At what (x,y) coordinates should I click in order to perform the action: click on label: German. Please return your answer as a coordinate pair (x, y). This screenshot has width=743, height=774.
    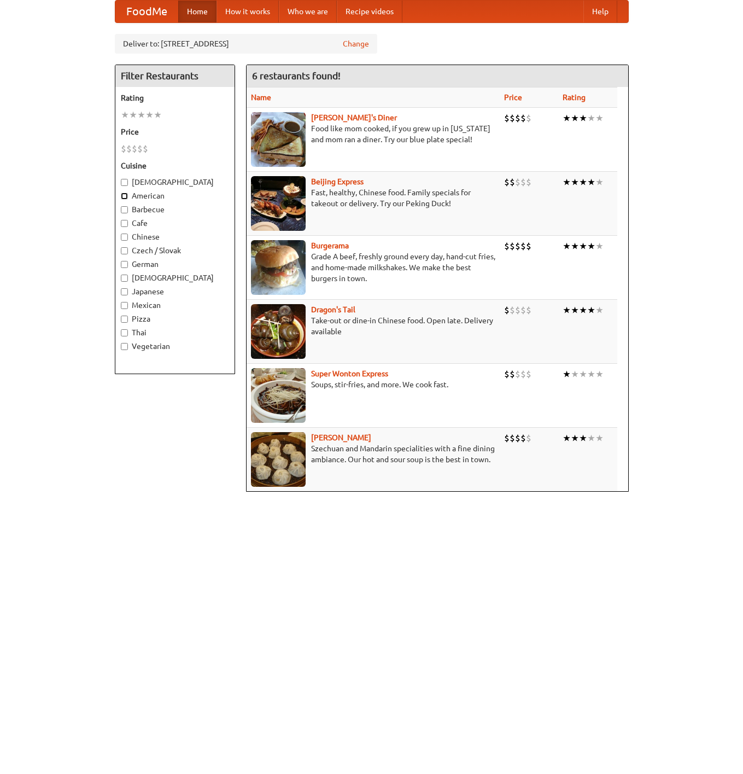
    Looking at the image, I should click on (175, 264).